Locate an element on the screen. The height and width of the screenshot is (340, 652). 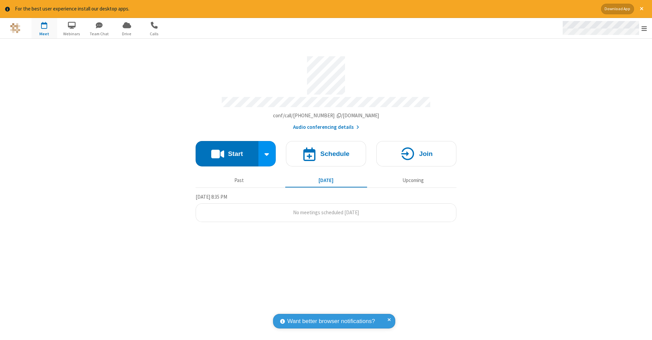
button: Past is located at coordinates (239, 181).